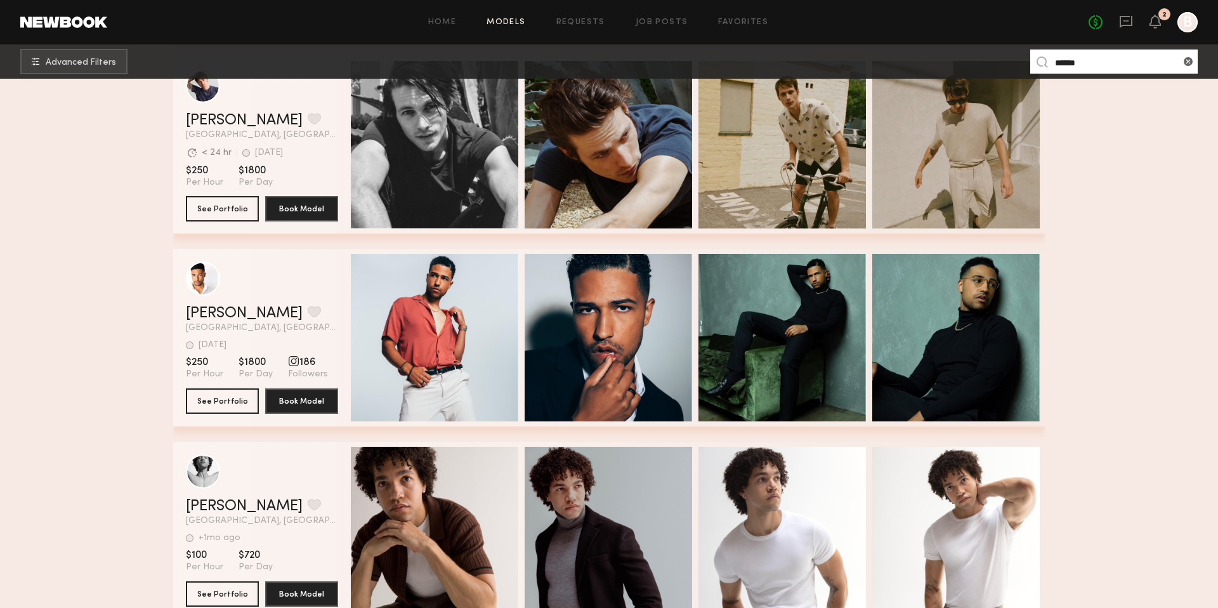 Image resolution: width=1218 pixels, height=608 pixels. I want to click on span: $100, so click(204, 555).